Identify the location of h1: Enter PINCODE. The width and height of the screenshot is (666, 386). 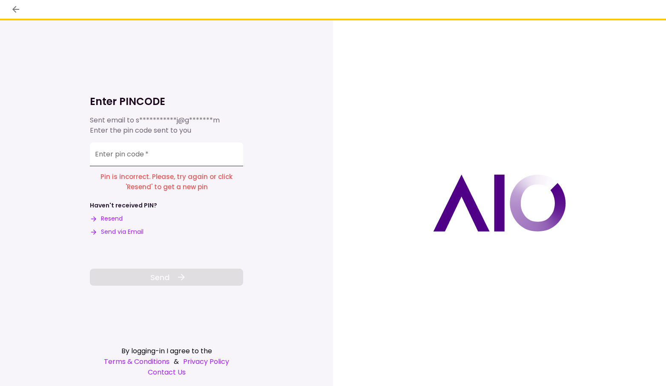
(166, 102).